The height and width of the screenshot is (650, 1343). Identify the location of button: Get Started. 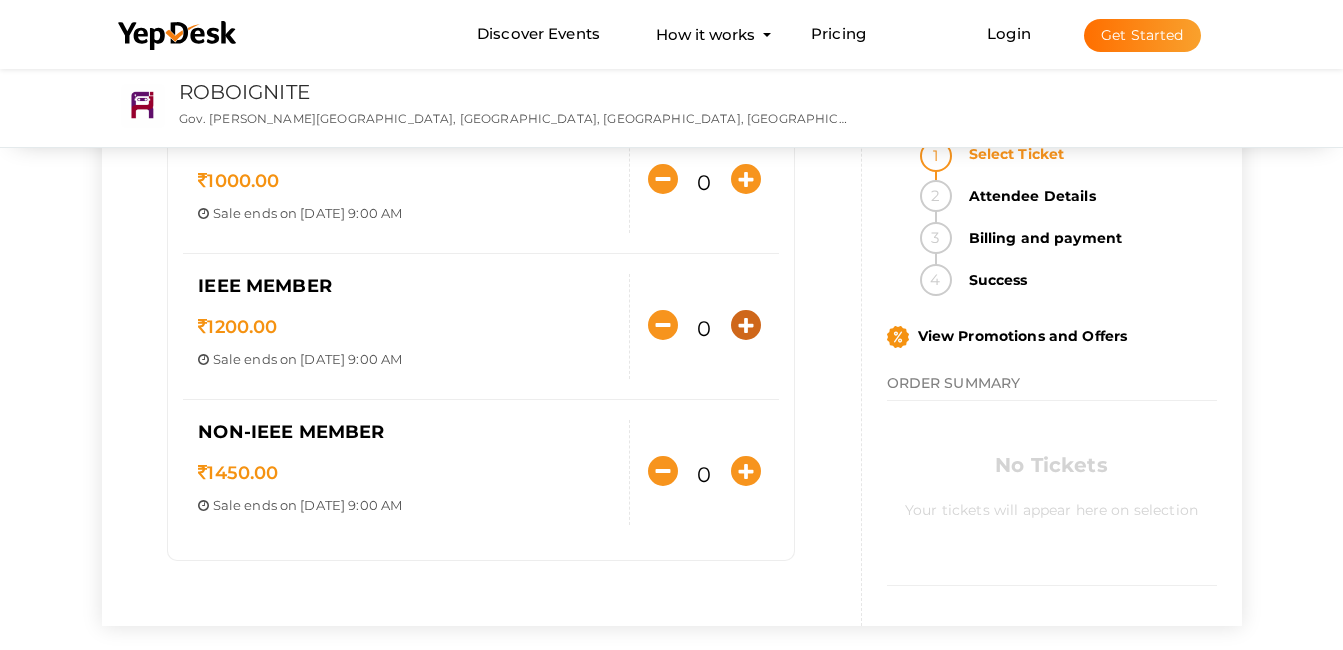
(1142, 35).